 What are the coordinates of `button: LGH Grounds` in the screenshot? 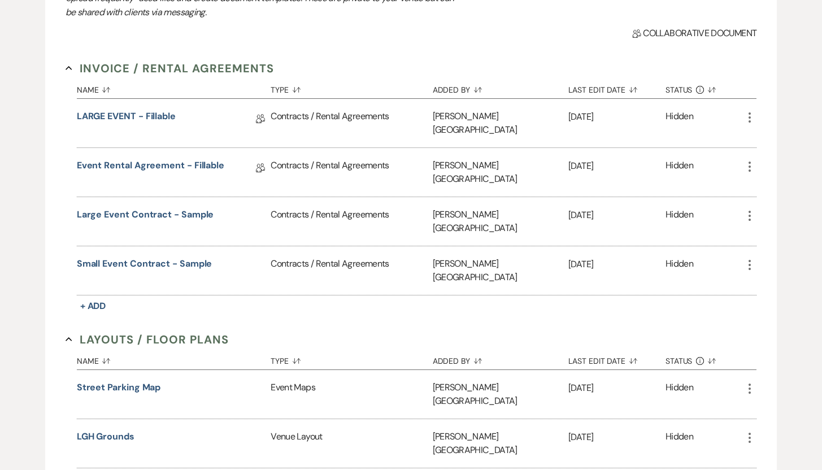 It's located at (106, 437).